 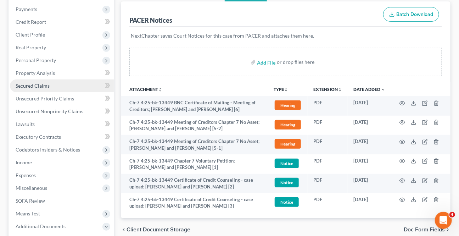 What do you see at coordinates (124, 229) in the screenshot?
I see `i: chevron_left` at bounding box center [124, 229].